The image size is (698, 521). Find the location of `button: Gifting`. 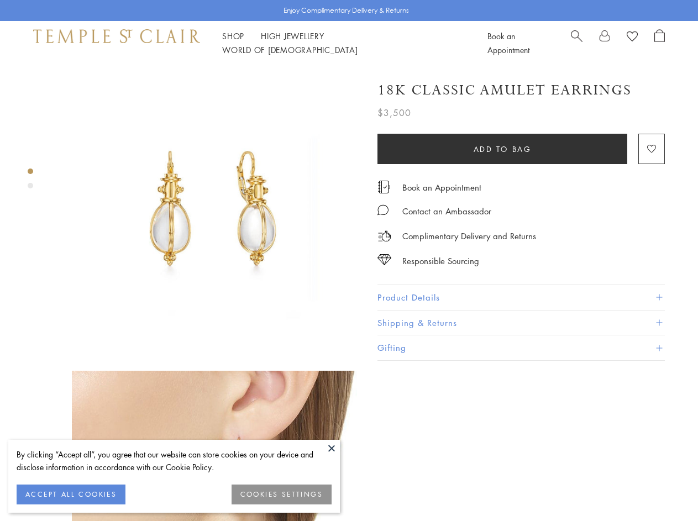

button: Gifting is located at coordinates (521, 348).